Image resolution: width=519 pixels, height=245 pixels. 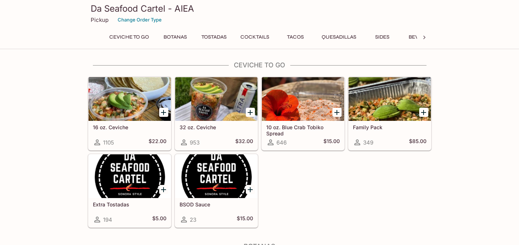 I want to click on a: 16 oz. Ceviche1105$22.00, so click(x=130, y=114).